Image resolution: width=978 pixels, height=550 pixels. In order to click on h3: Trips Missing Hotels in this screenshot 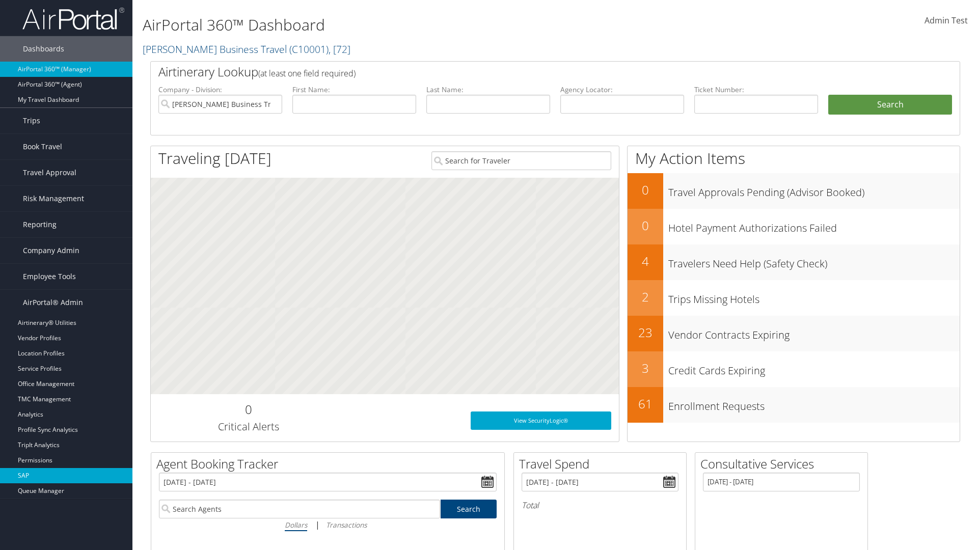, I will do `click(814, 297)`.